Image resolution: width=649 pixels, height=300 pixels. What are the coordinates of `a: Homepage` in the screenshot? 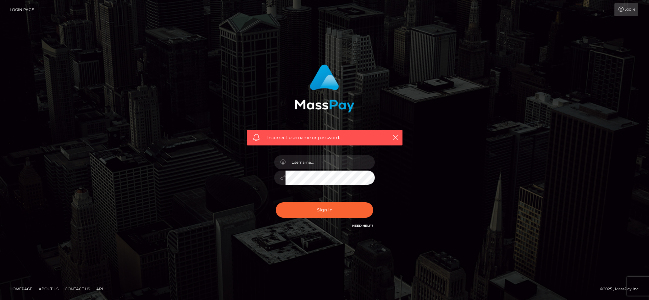 It's located at (21, 289).